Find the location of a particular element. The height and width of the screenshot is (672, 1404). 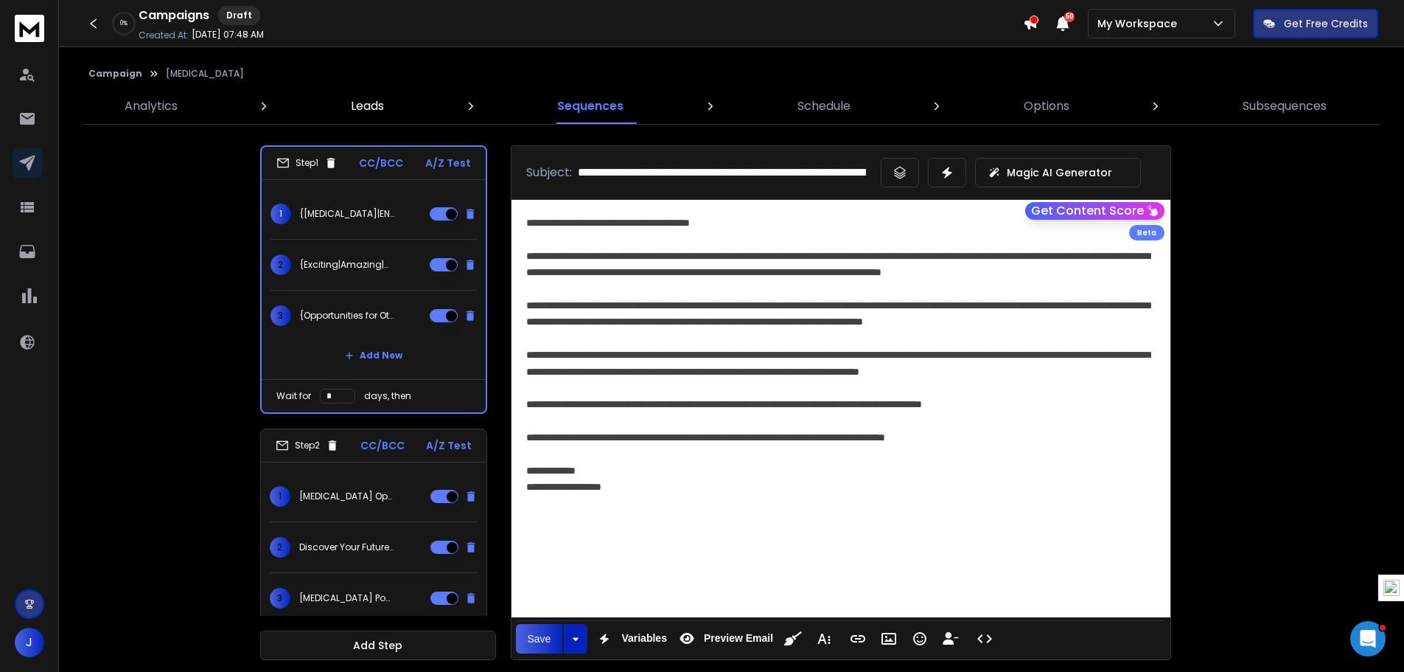

p: Created At: is located at coordinates (164, 35).